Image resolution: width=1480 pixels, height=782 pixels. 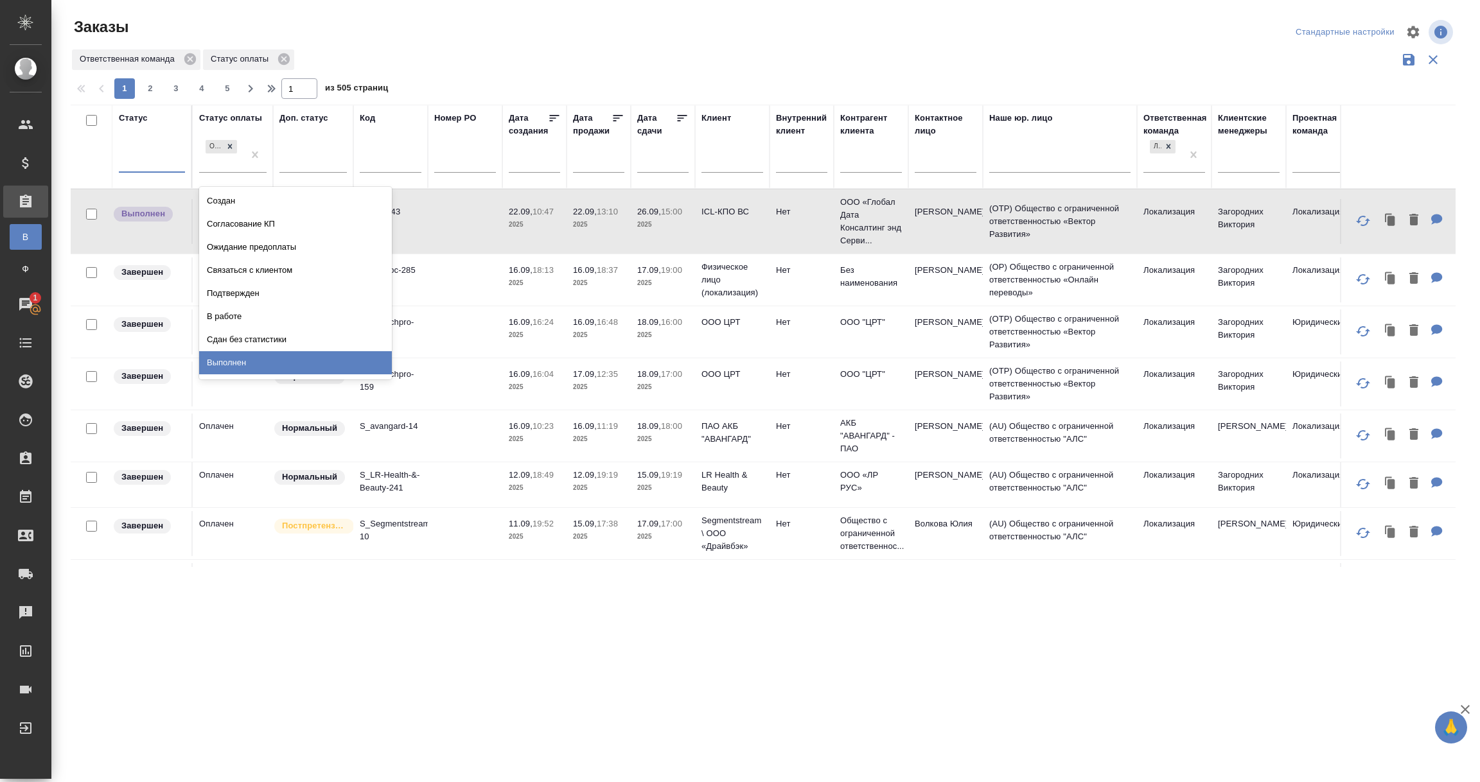 What do you see at coordinates (871, 125) in the screenshot?
I see `div: Контрагент клиента` at bounding box center [871, 125].